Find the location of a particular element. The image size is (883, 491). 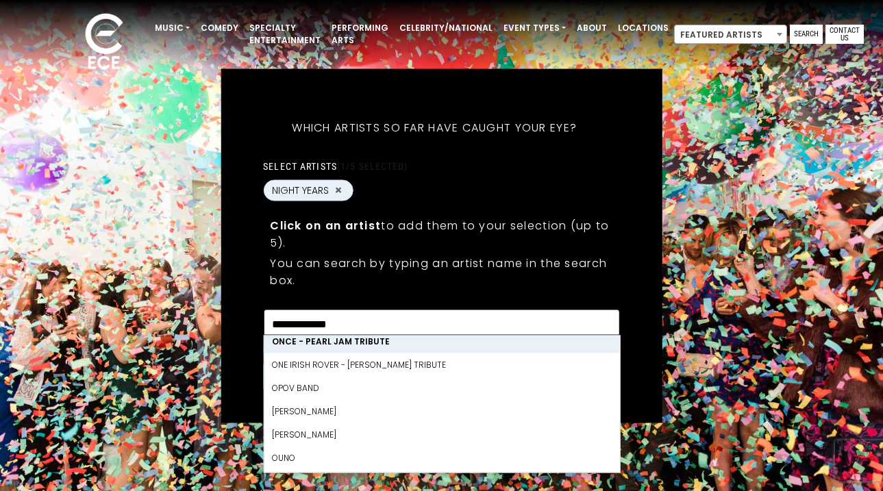

a: Celebrity/National is located at coordinates (446, 28).